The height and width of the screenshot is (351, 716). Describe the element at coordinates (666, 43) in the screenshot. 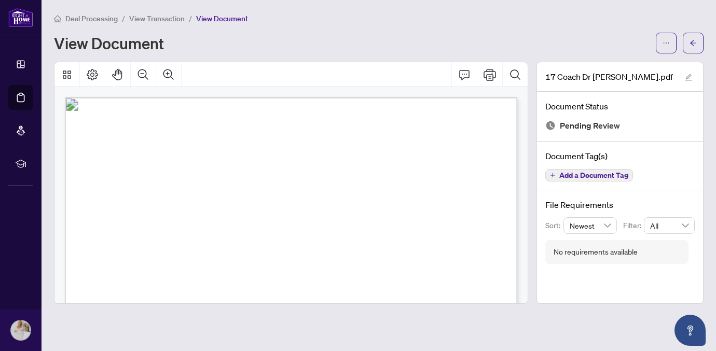

I see `span: ellipsis` at that location.